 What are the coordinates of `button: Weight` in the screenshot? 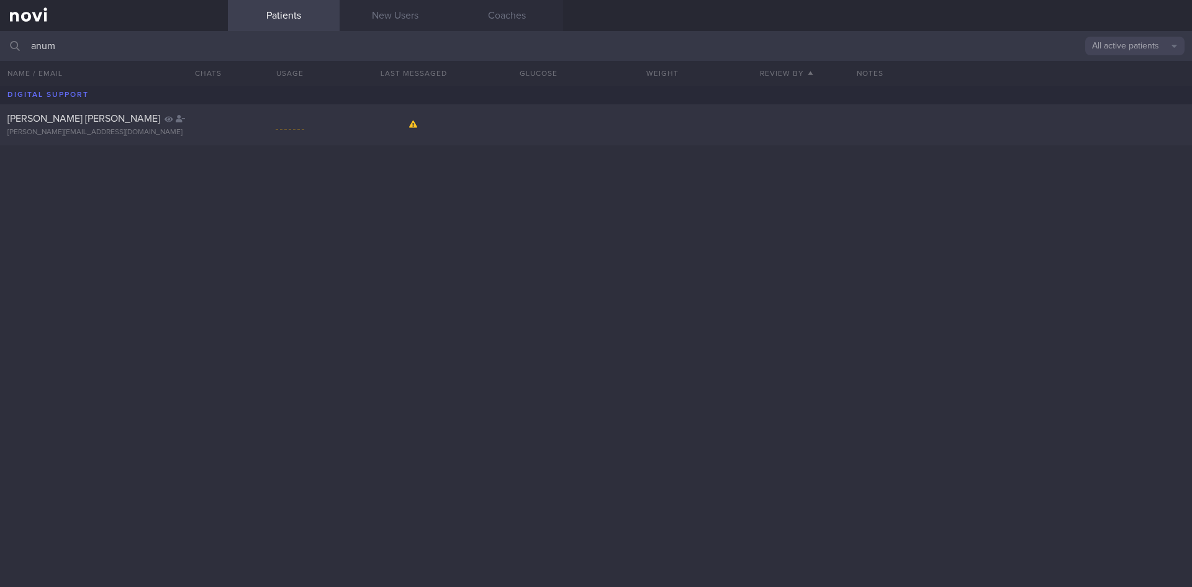 It's located at (662, 73).